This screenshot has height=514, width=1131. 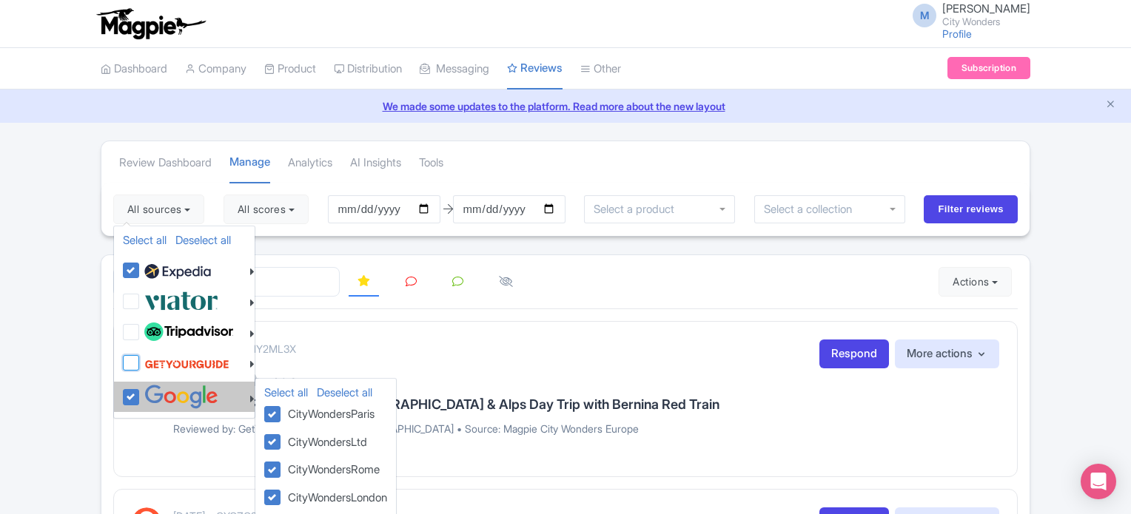 What do you see at coordinates (454, 69) in the screenshot?
I see `a: Messaging` at bounding box center [454, 69].